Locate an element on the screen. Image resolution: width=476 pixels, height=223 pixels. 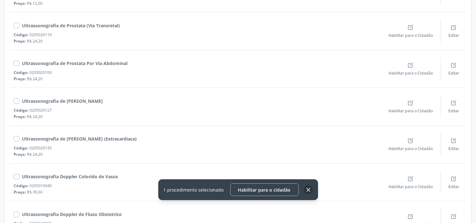
div: 0205020119 is located at coordinates (197, 35).